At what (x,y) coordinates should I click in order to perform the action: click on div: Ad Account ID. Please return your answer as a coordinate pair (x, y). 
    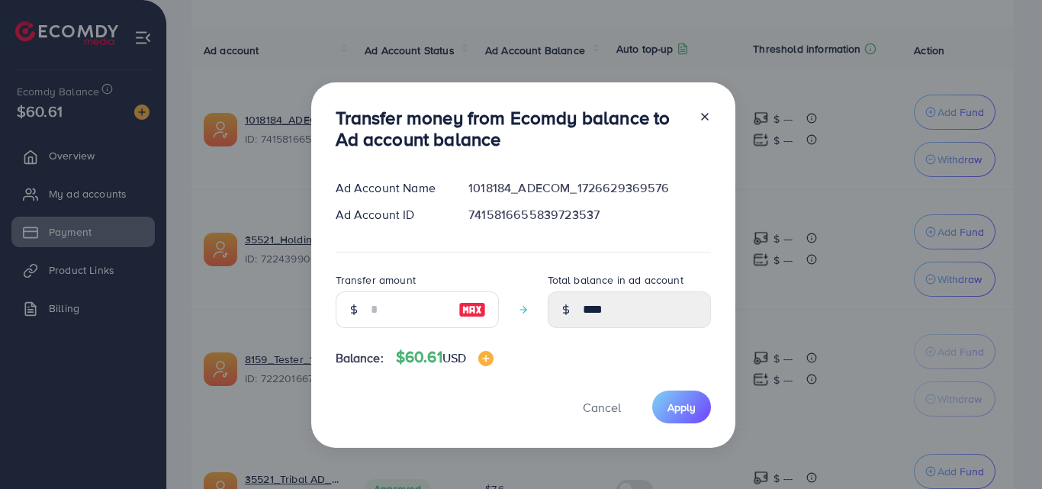
    Looking at the image, I should click on (390, 214).